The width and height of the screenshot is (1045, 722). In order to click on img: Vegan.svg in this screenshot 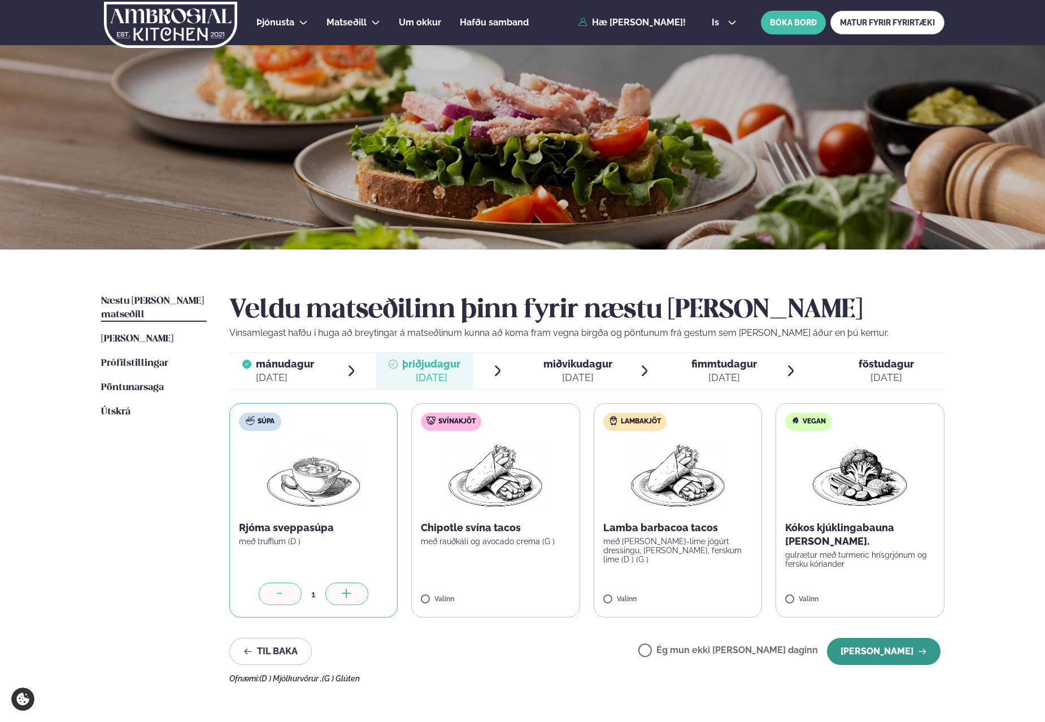, I will do `click(795, 421)`.